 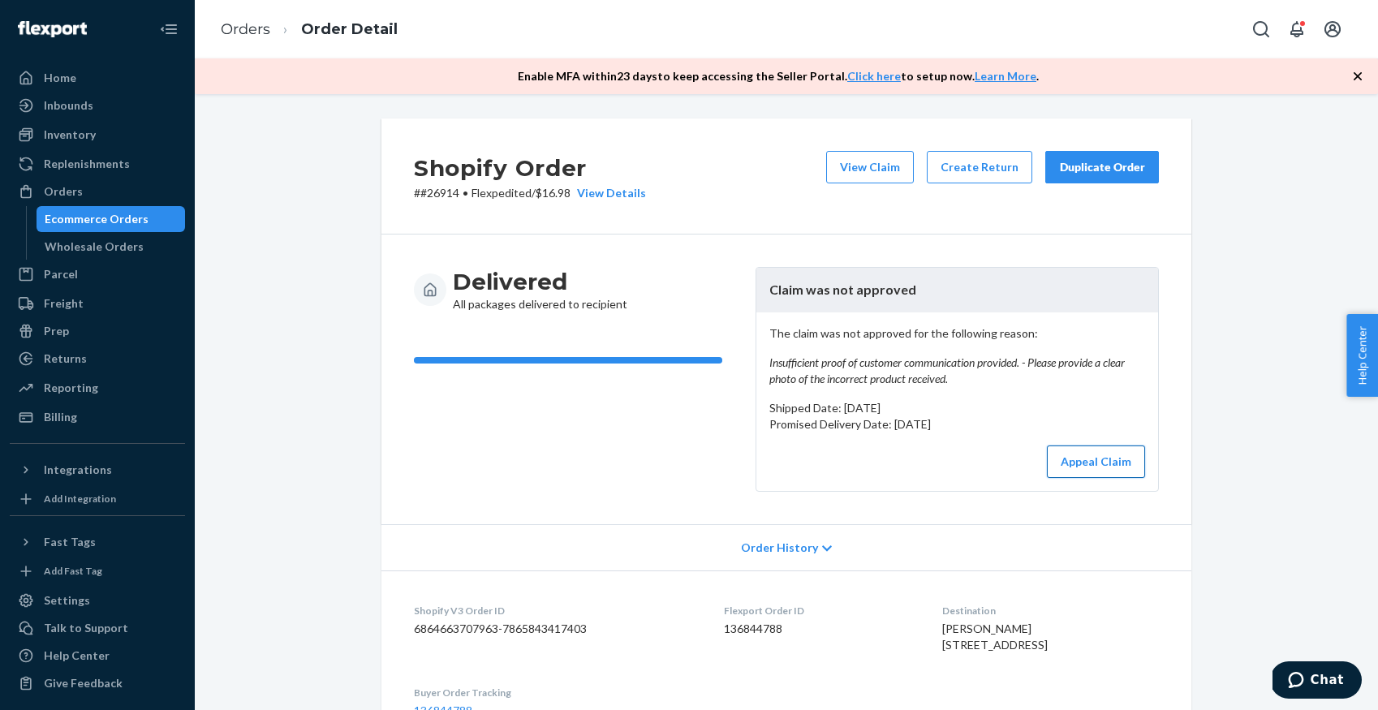 What do you see at coordinates (83, 683) in the screenshot?
I see `div: Give Feedback` at bounding box center [83, 683].